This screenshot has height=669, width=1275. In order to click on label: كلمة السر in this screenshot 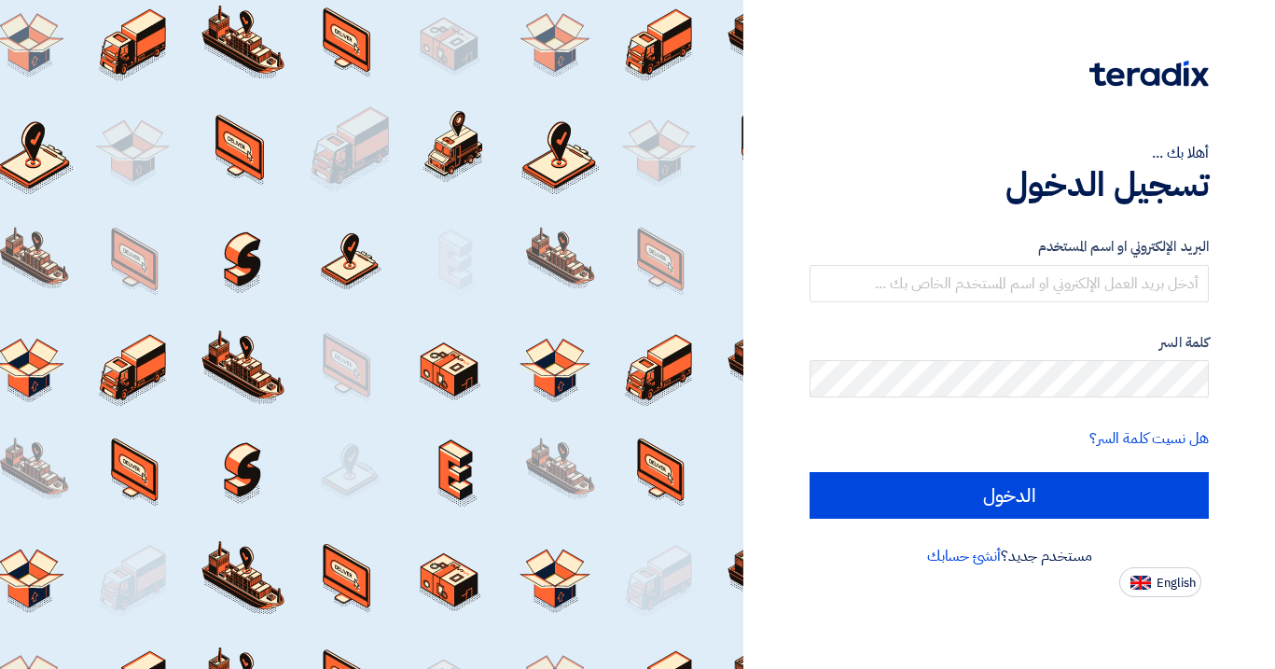, I will do `click(1009, 342)`.